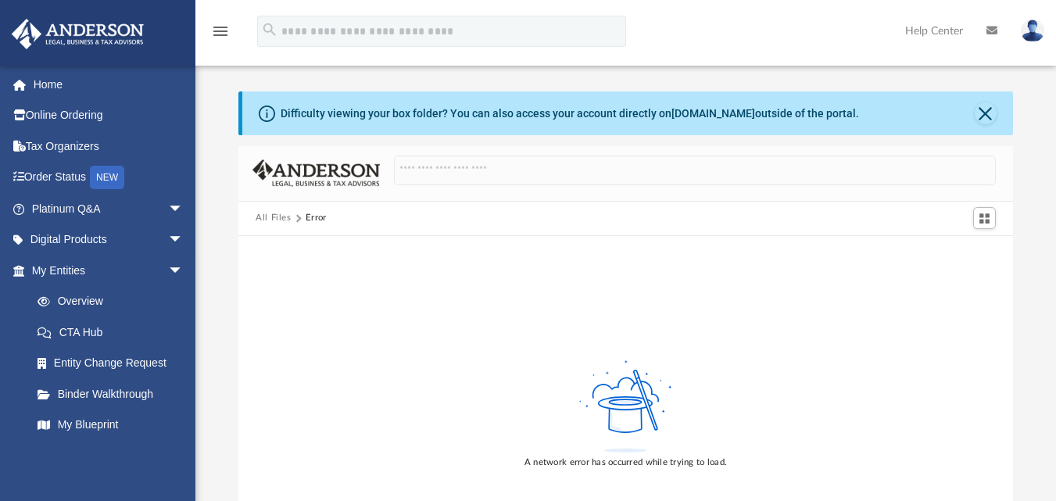 Image resolution: width=1056 pixels, height=501 pixels. What do you see at coordinates (570, 113) in the screenshot?
I see `div: Difficulty viewing your box folder? You can also access your account directly on outside of the p...` at bounding box center [570, 113].